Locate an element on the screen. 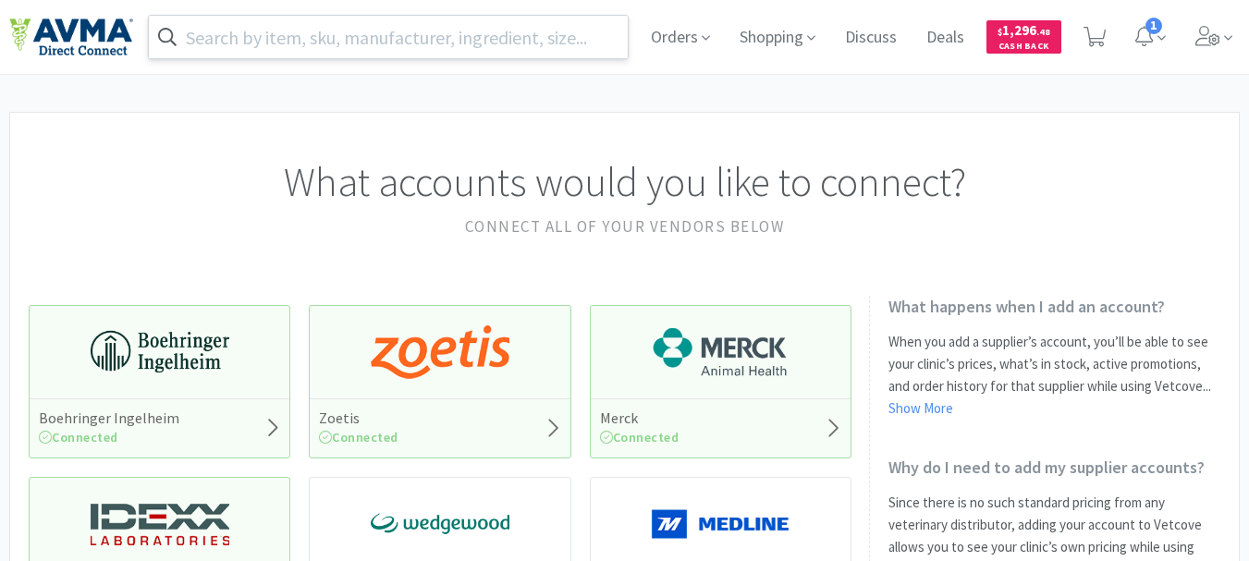 The height and width of the screenshot is (561, 1249). p: When you add a supplier’s account, you’ll be able to see your clinic’s prices, what’s in stock, a... is located at coordinates (1054, 375).